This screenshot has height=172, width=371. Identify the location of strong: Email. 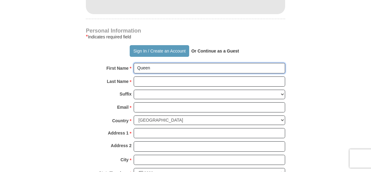
(123, 107).